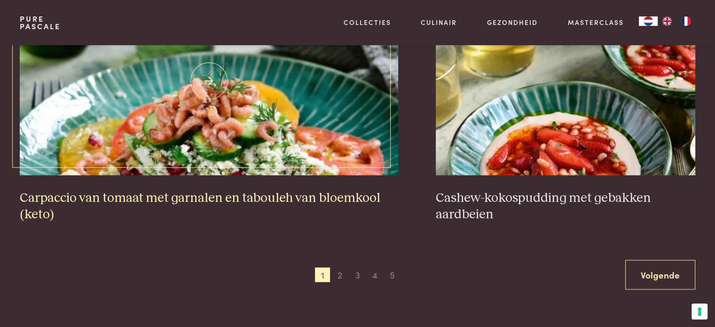 The height and width of the screenshot is (327, 715). What do you see at coordinates (209, 205) in the screenshot?
I see `h3: Carpaccio van tomaat met garnalen en tabouleh van bloemkool (keto)` at bounding box center [209, 205].